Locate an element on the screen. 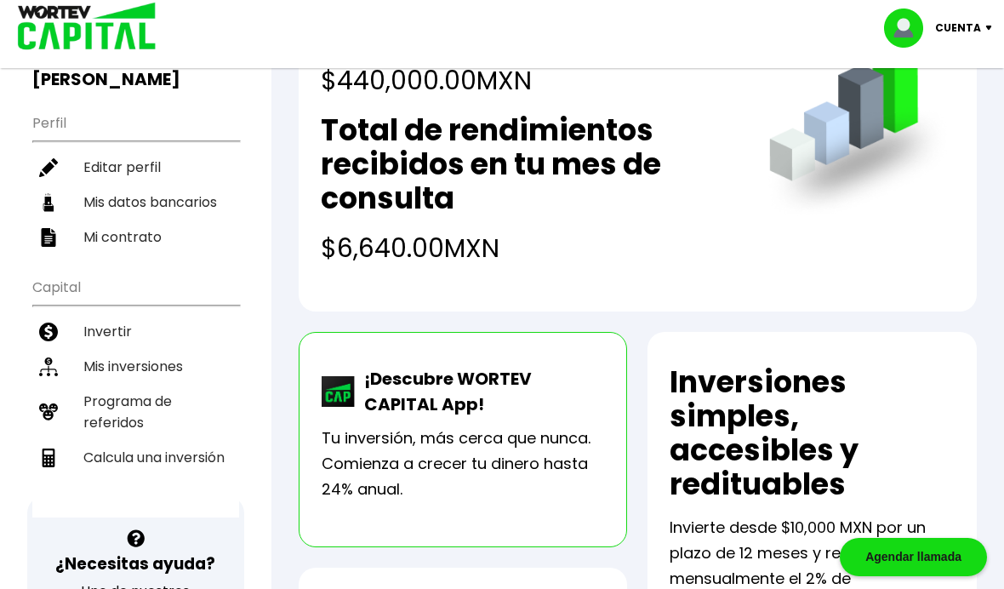  ul: Perfil is located at coordinates (135, 179).